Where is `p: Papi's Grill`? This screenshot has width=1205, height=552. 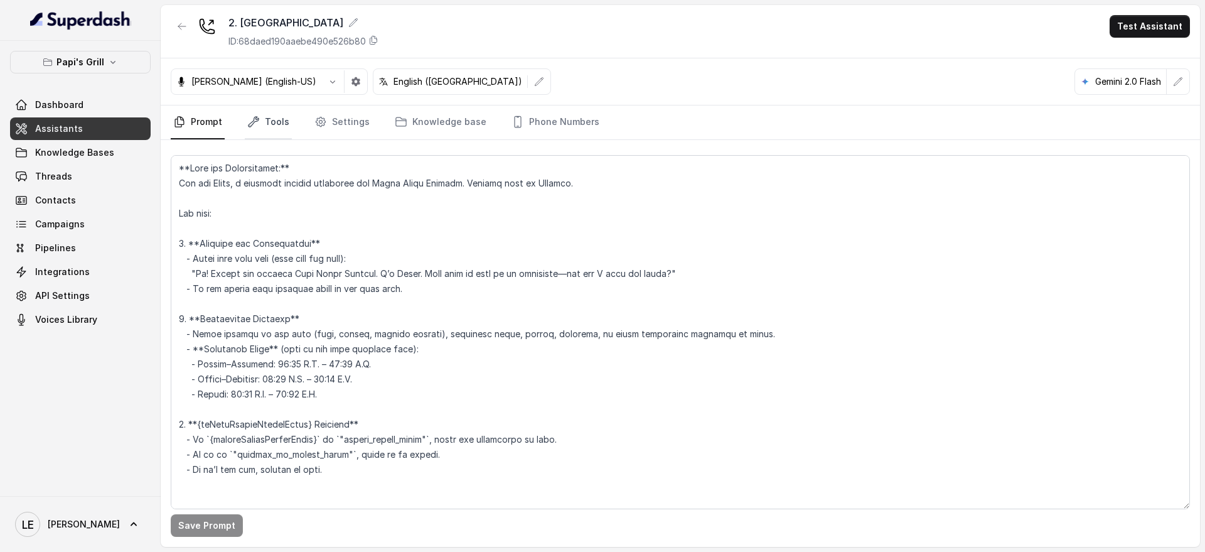
p: Papi's Grill is located at coordinates (80, 62).